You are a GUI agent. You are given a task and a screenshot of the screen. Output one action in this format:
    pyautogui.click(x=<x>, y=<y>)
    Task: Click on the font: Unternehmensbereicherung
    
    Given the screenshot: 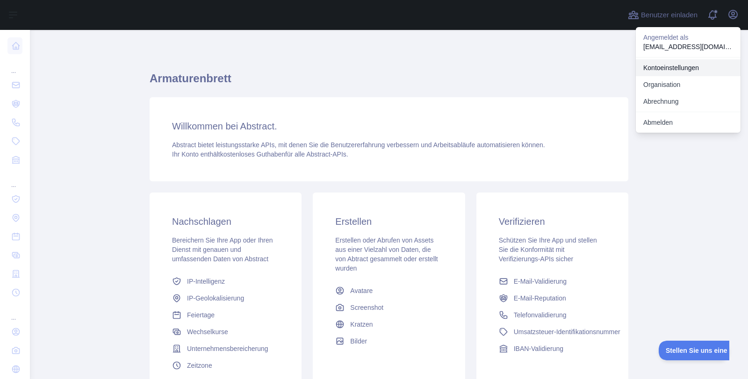 What is the action you would take?
    pyautogui.click(x=228, y=349)
    